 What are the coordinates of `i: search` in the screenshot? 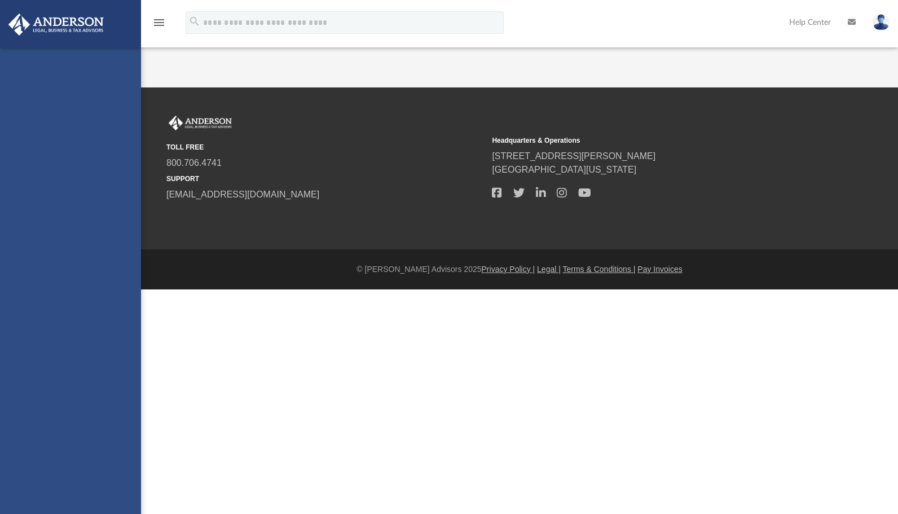 It's located at (195, 21).